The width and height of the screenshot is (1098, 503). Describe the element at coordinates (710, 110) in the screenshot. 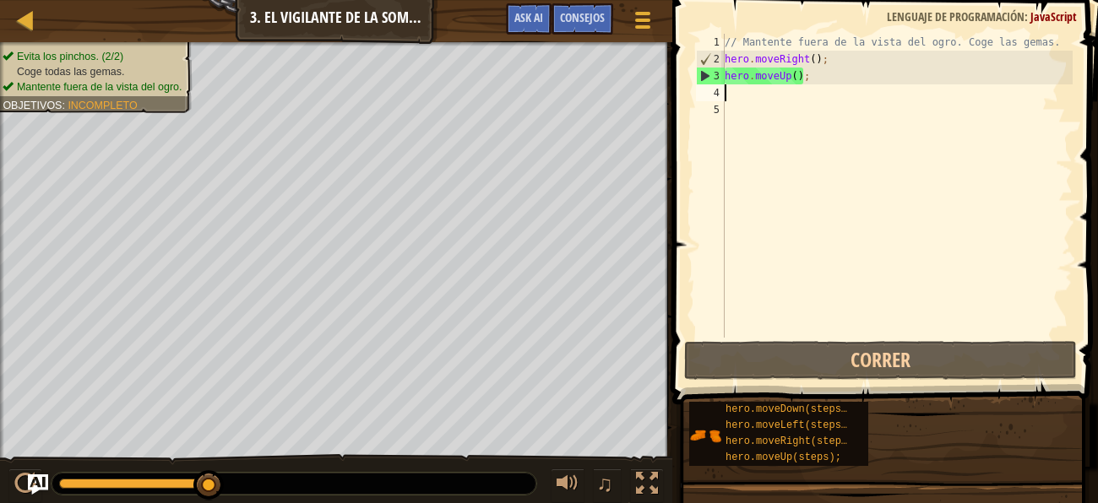

I see `div: 5` at that location.